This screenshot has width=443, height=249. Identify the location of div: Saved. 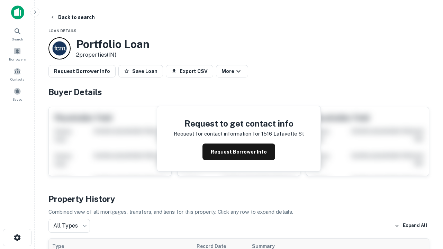
(17, 94).